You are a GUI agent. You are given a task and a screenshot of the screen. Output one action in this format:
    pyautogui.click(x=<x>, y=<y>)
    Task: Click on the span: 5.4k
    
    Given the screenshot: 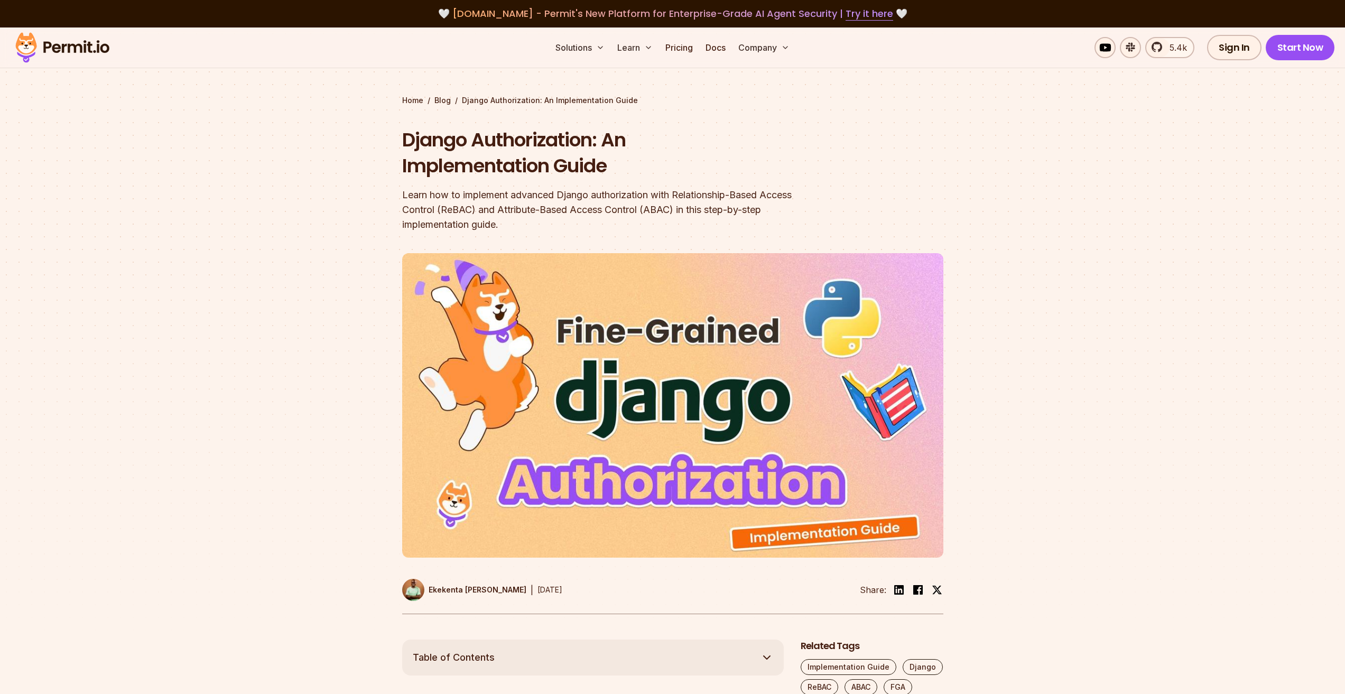 What is the action you would take?
    pyautogui.click(x=1175, y=48)
    